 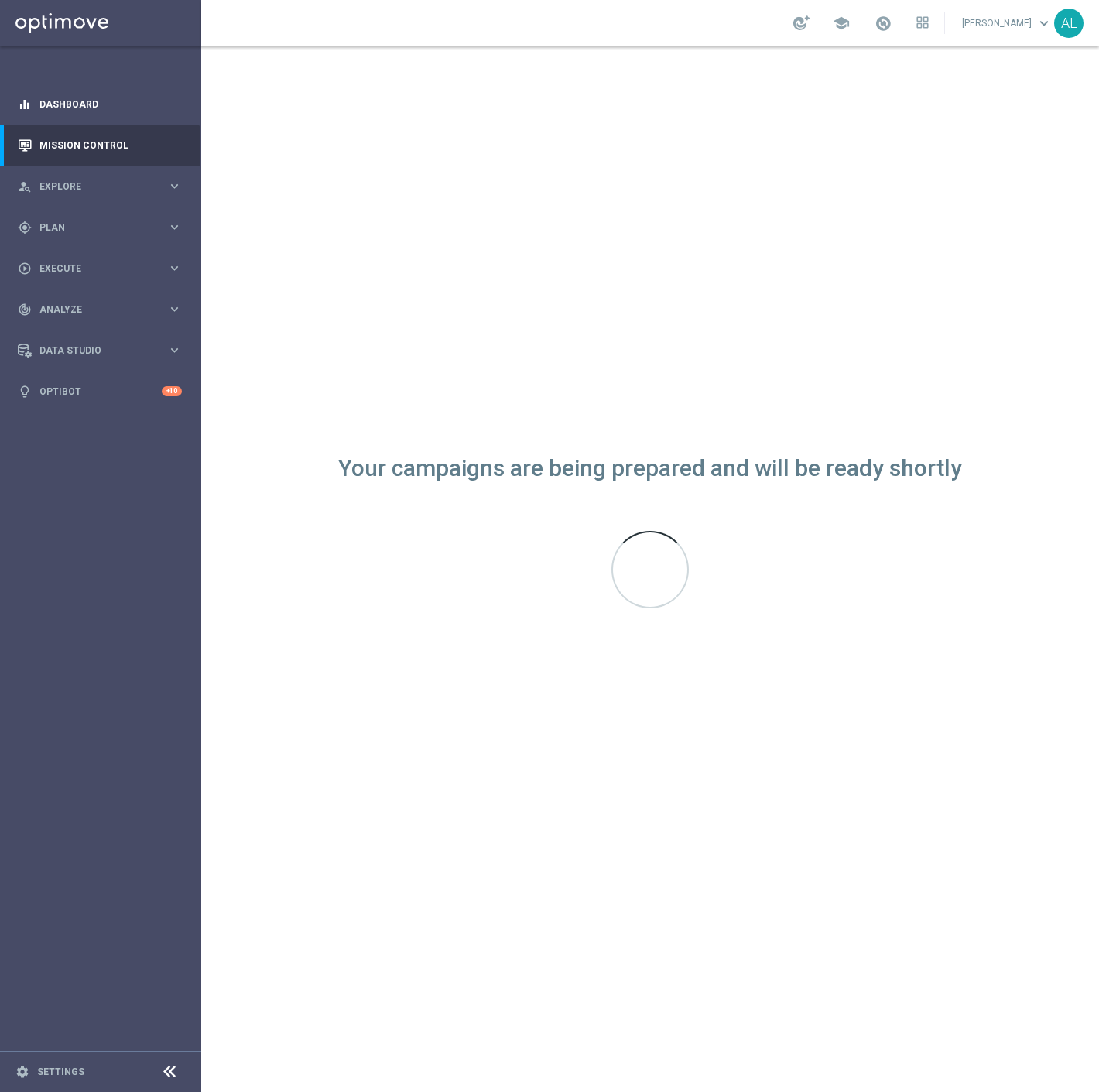 I want to click on div: Explore, so click(x=92, y=186).